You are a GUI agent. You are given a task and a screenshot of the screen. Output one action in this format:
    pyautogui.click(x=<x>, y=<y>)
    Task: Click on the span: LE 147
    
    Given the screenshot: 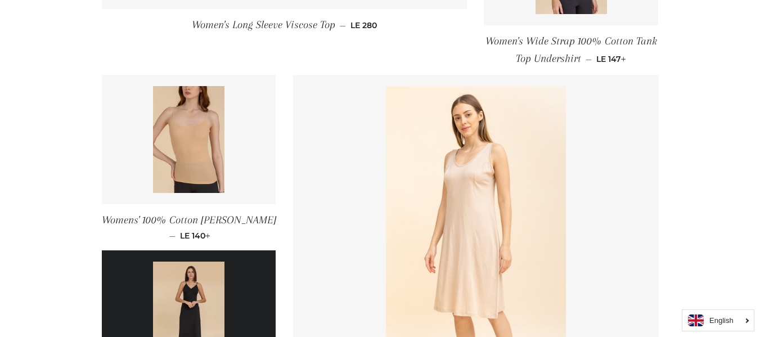 What is the action you would take?
    pyautogui.click(x=611, y=59)
    